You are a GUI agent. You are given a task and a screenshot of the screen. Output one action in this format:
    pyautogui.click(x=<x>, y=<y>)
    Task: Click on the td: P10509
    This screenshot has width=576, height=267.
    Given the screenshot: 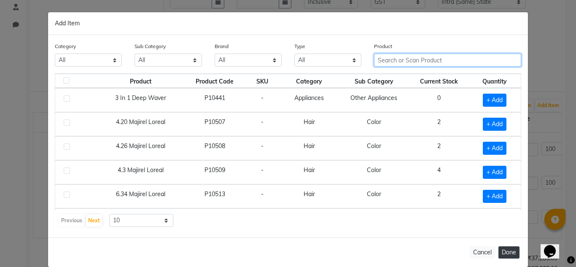 What is the action you would take?
    pyautogui.click(x=215, y=172)
    